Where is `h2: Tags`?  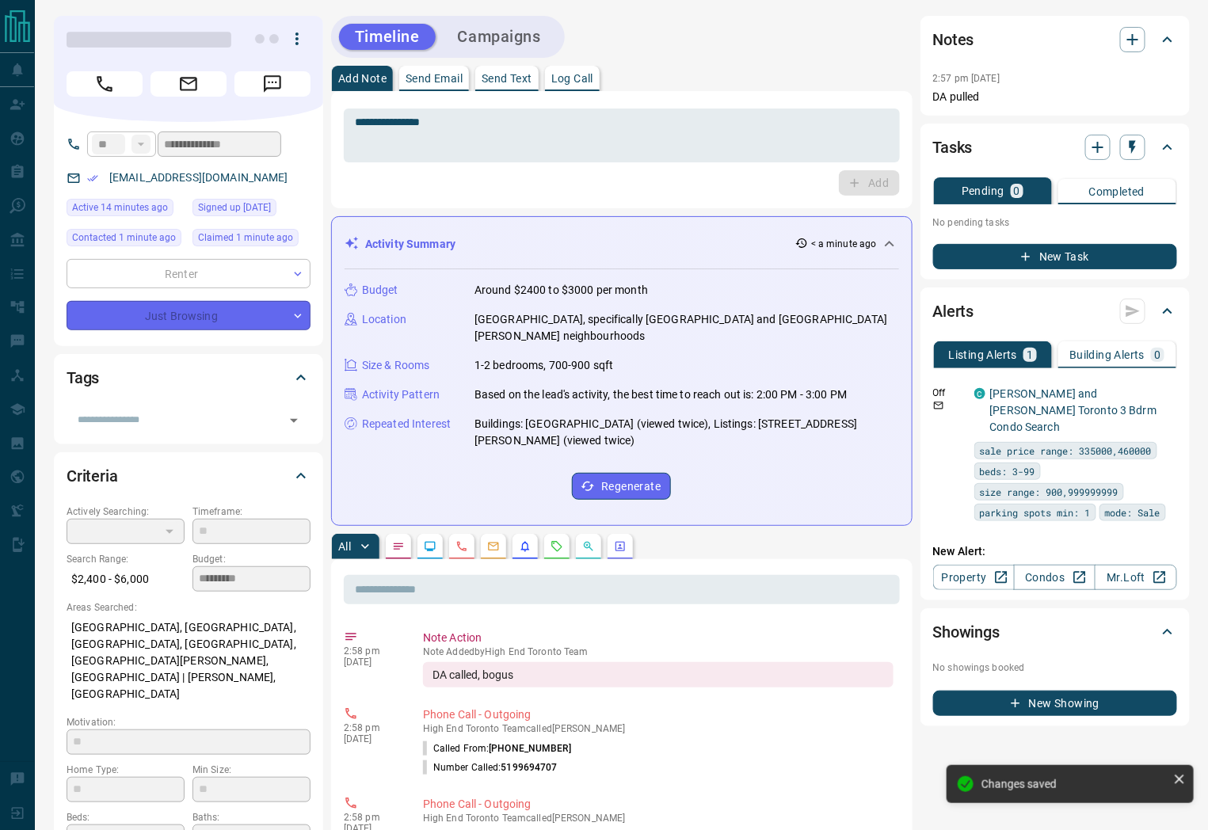
h2: Tags is located at coordinates (82, 378).